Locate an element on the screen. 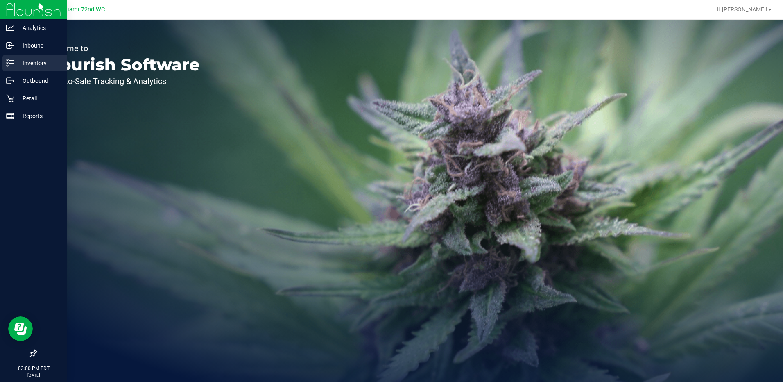 The height and width of the screenshot is (382, 783). inline-svg: Reports is located at coordinates (10, 116).